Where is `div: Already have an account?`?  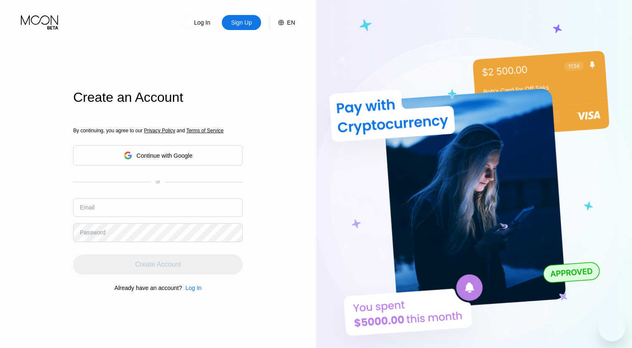 div: Already have an account? is located at coordinates (148, 288).